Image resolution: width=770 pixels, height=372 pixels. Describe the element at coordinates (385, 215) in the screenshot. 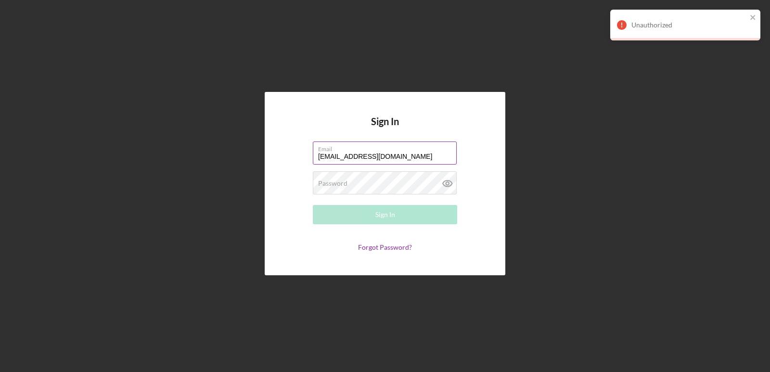

I see `div: Sign In` at that location.